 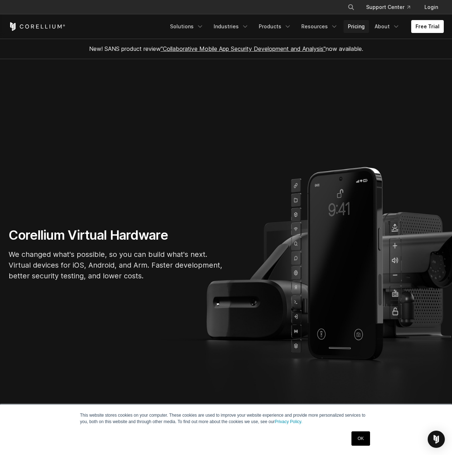 What do you see at coordinates (388, 7) in the screenshot?
I see `a: Support Center` at bounding box center [388, 7].